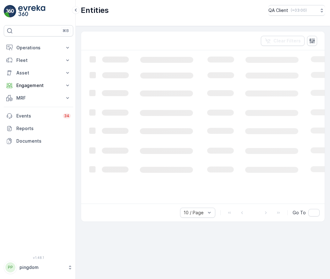 This screenshot has width=330, height=279. What do you see at coordinates (278, 10) in the screenshot?
I see `p: QA Client` at bounding box center [278, 10].